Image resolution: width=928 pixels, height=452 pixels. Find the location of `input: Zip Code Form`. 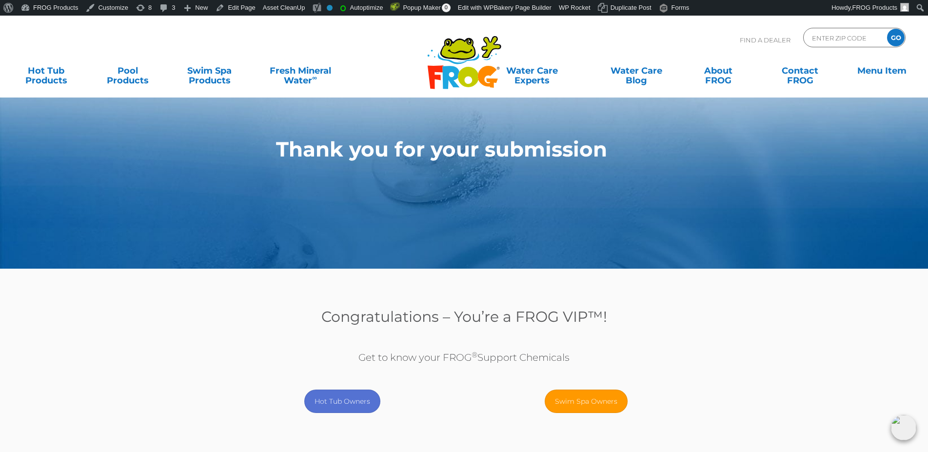

input: Zip Code Form is located at coordinates (844, 38).